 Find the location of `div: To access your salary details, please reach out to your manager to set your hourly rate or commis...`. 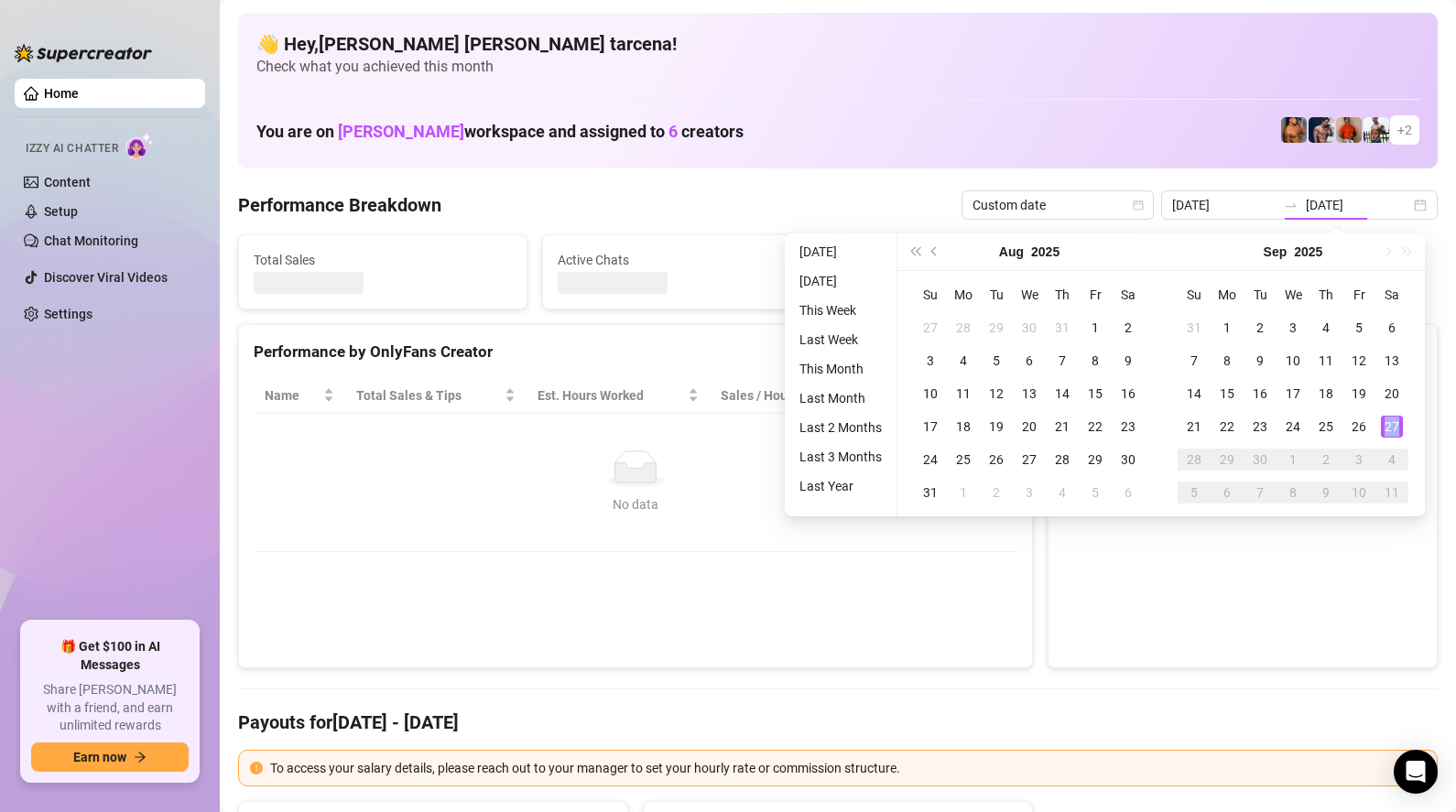

div: To access your salary details, please reach out to your manager to set your hourly rate or commis... is located at coordinates (848, 769).